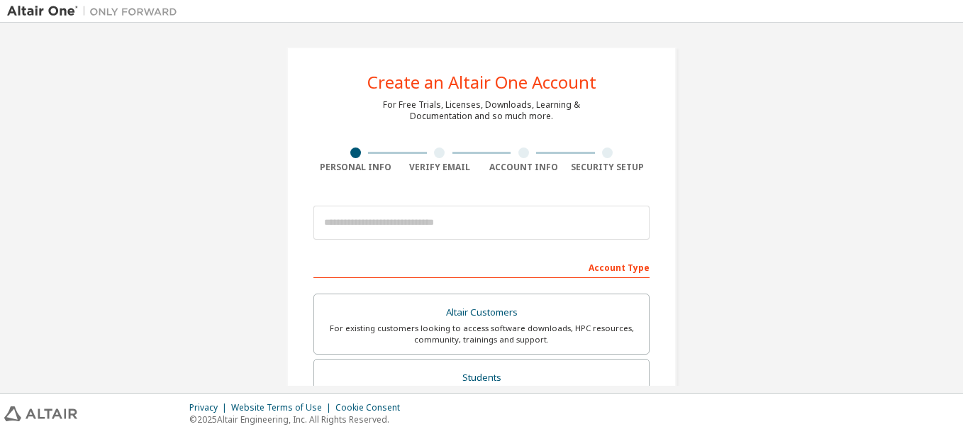  I want to click on img: Altair One, so click(96, 11).